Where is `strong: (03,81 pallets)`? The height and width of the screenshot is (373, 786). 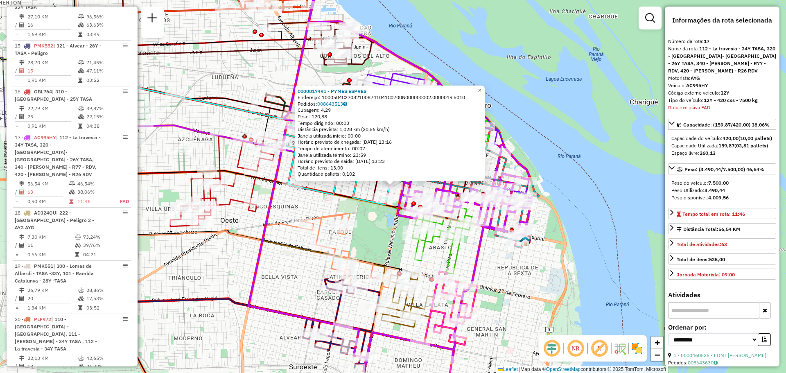 strong: (03,81 pallets) is located at coordinates (751, 145).